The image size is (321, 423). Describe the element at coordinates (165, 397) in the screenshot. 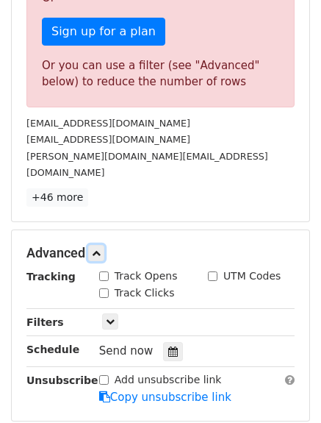

I see `a: Copy unsubscribe link` at that location.